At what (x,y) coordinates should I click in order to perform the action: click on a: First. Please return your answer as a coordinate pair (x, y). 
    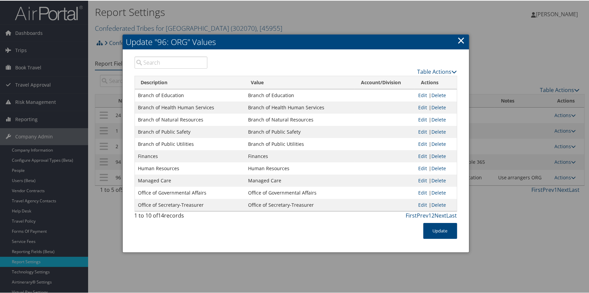
    Looking at the image, I should click on (411, 215).